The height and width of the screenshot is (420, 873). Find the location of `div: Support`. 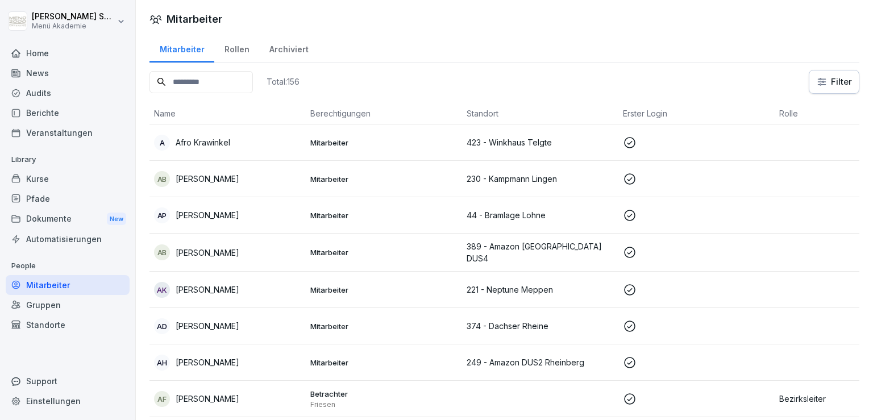

div: Support is located at coordinates (68, 381).